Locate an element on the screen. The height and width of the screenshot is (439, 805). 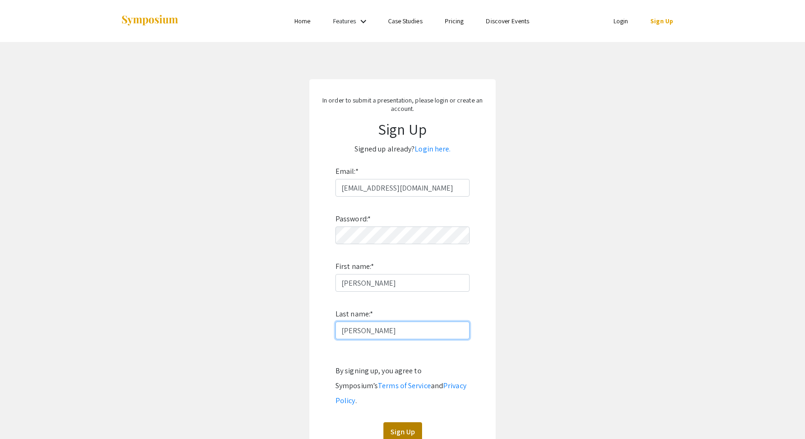
a: Terms of Service is located at coordinates (404, 385).